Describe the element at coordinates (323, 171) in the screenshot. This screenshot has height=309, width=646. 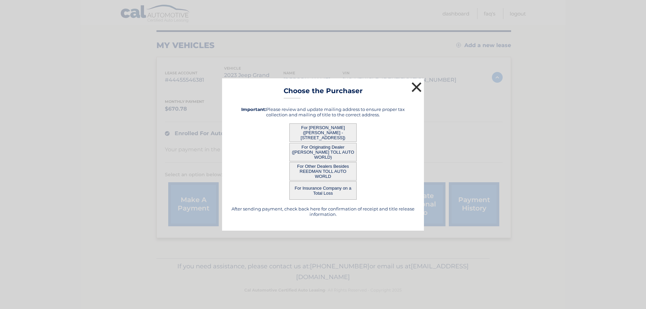
I see `button: For Other Dealers Besides REEDMAN TOLL AUTO WORLD` at that location.